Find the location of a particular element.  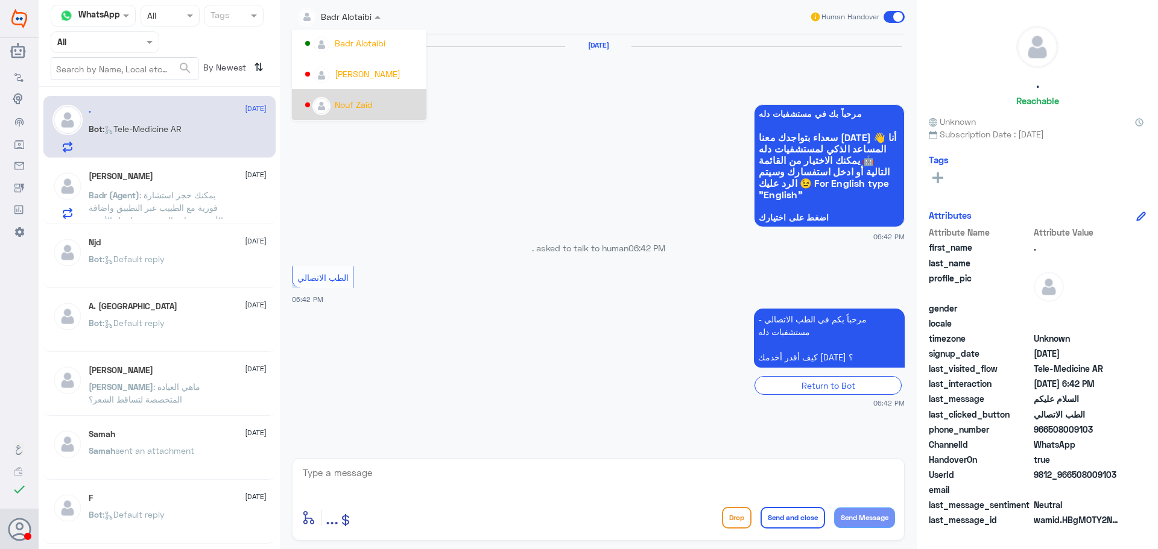

span: last_clicked_button is located at coordinates (980, 414).